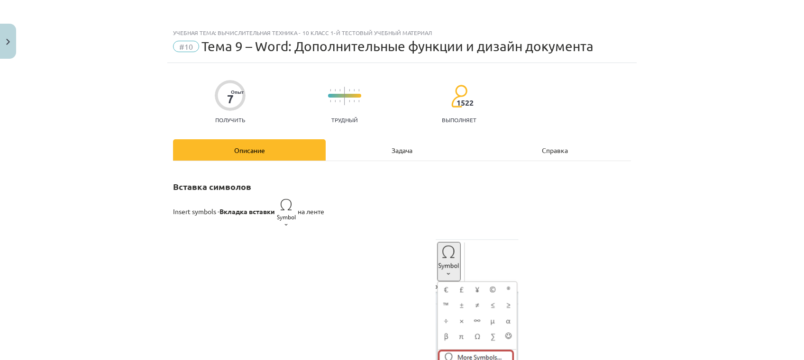  What do you see at coordinates (555, 150) in the screenshot?
I see `div: Справка` at bounding box center [555, 150].